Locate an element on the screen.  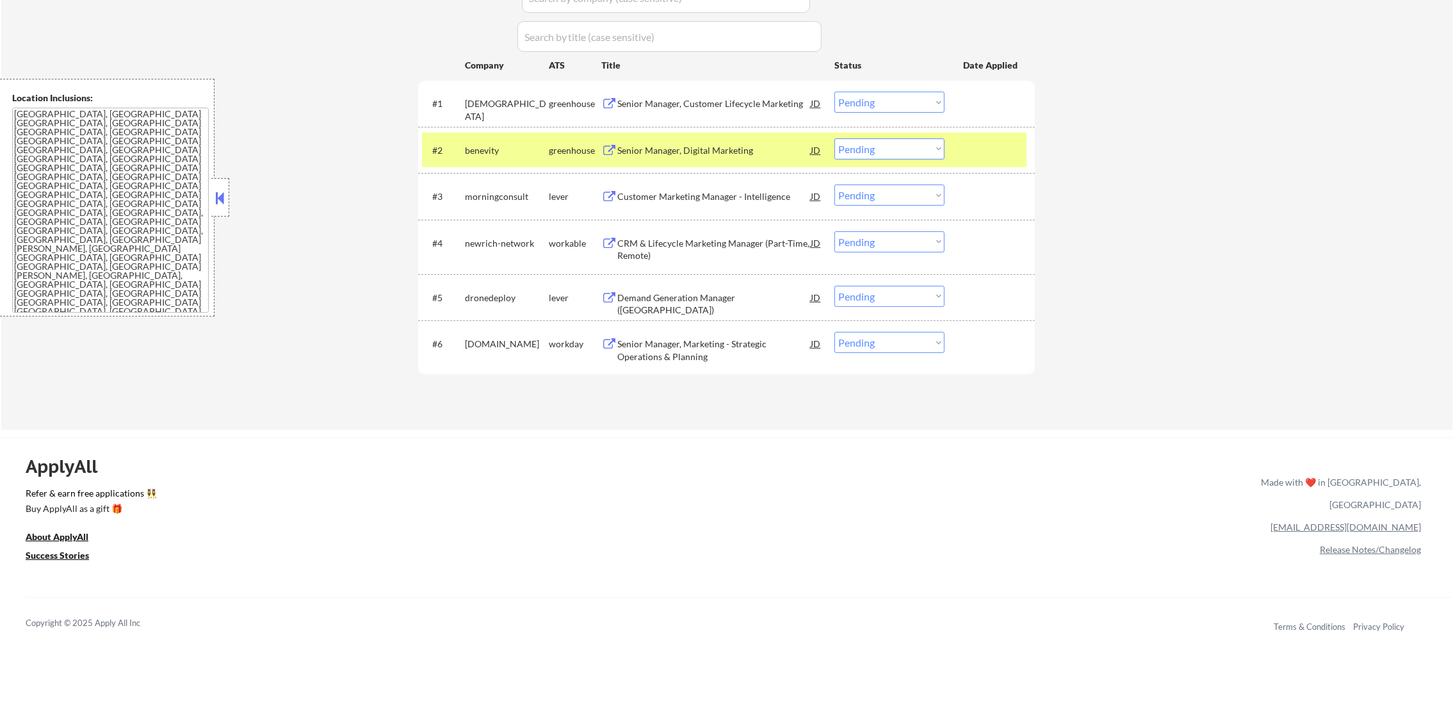
div: #2 is located at coordinates (443, 150).